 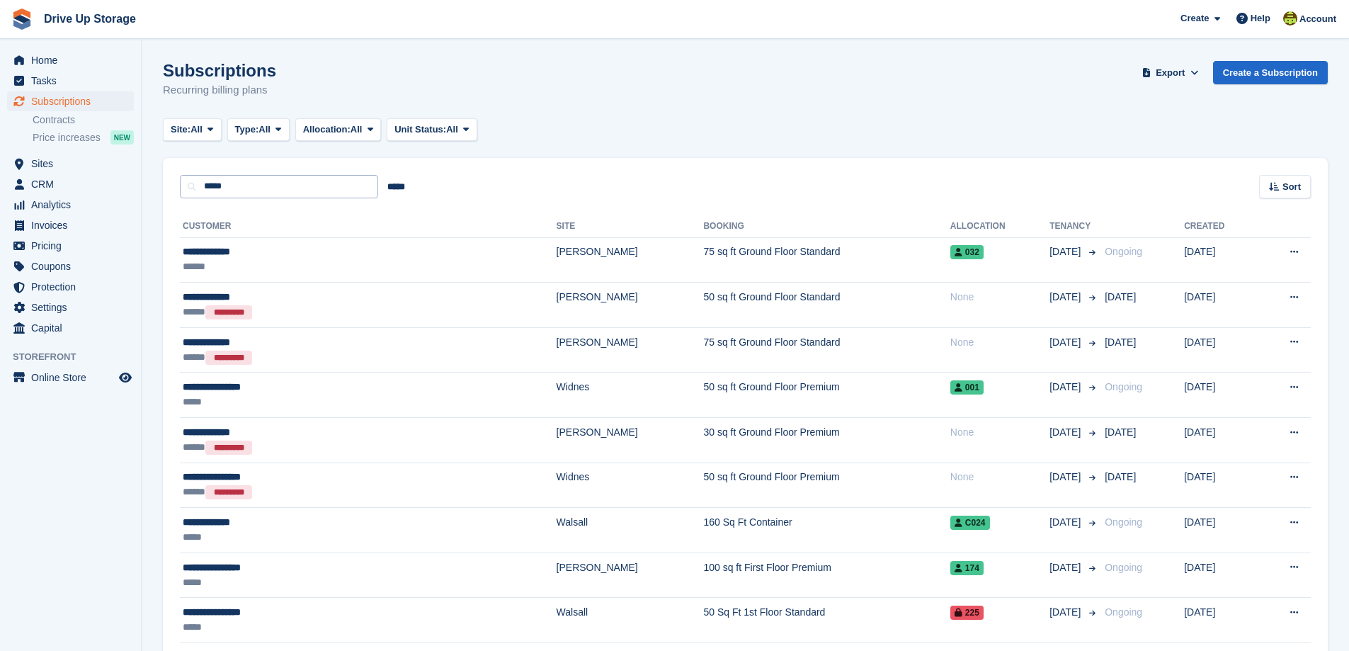 I want to click on th: Customer, so click(x=368, y=227).